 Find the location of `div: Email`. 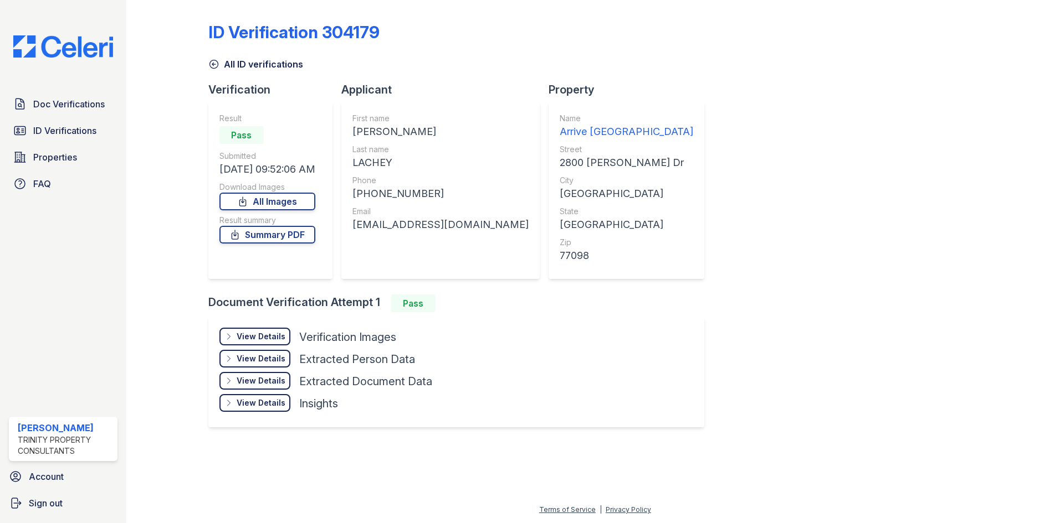

div: Email is located at coordinates (440, 212).